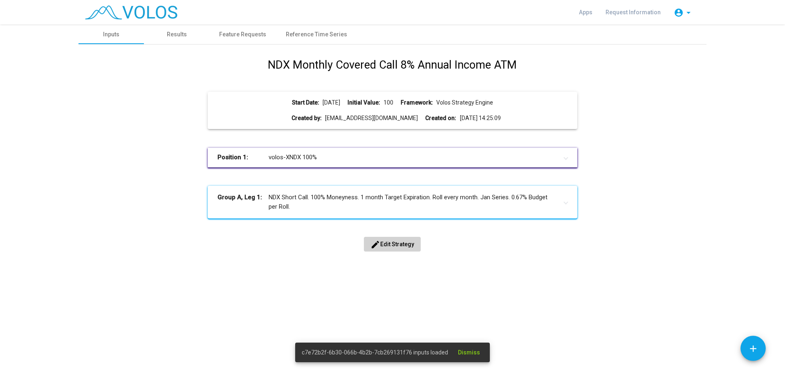 This screenshot has height=372, width=785. I want to click on div: Feature Requests, so click(242, 34).